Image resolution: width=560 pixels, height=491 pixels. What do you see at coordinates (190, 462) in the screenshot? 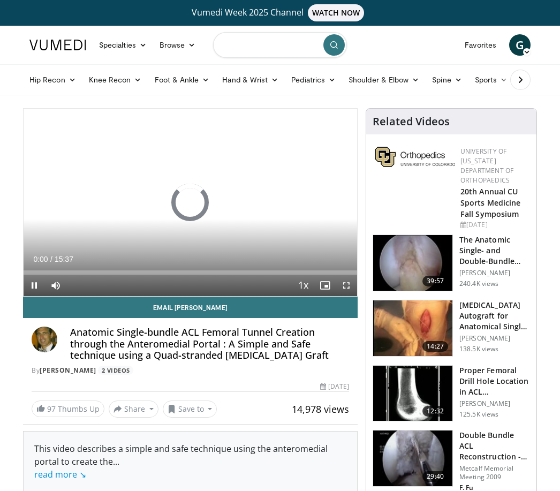
I see `div: This video describes a simple and safe technique using the anteromedial portal to create the` at bounding box center [190, 462].